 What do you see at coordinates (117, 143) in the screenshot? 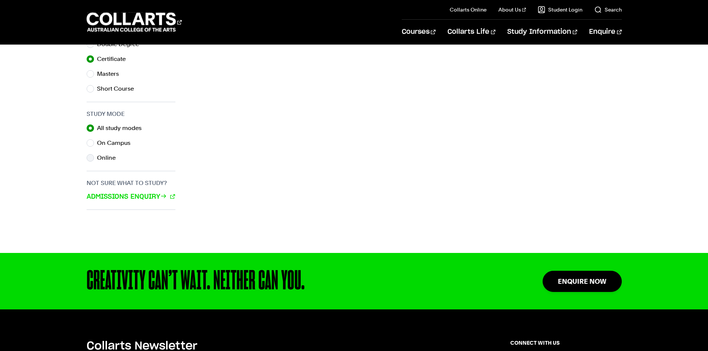
I see `label: On Campus` at bounding box center [117, 143].